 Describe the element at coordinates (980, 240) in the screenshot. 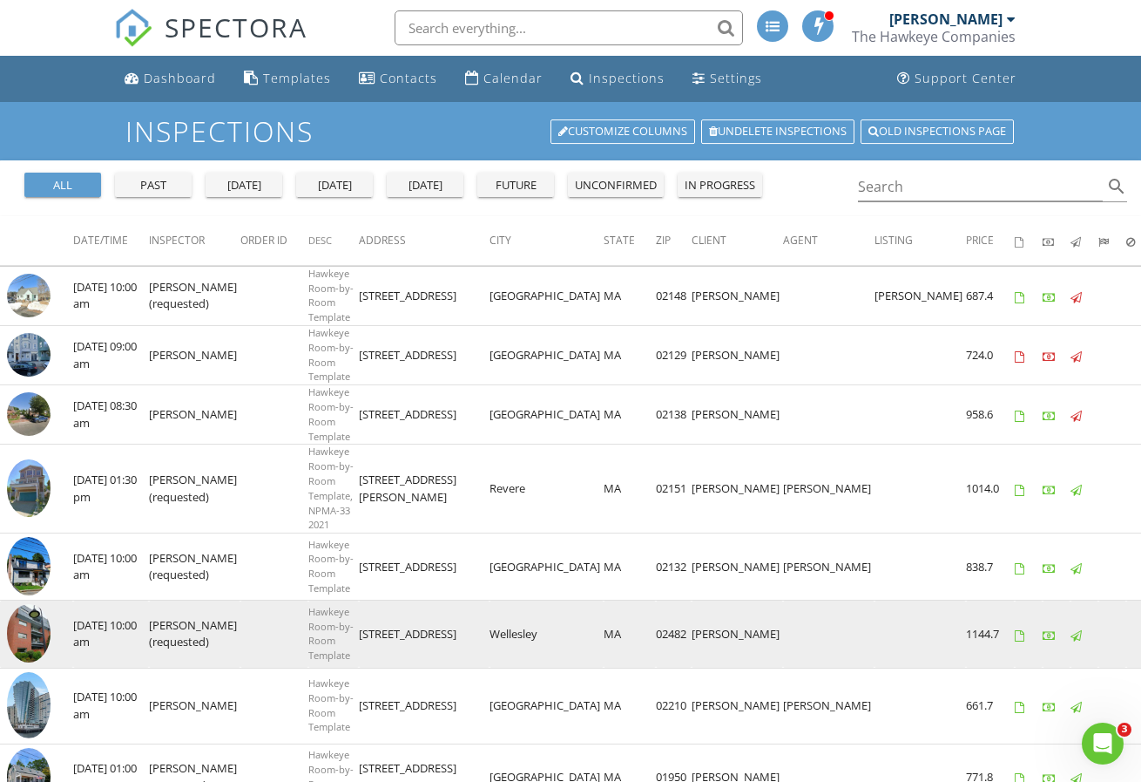

I see `span: Price` at that location.